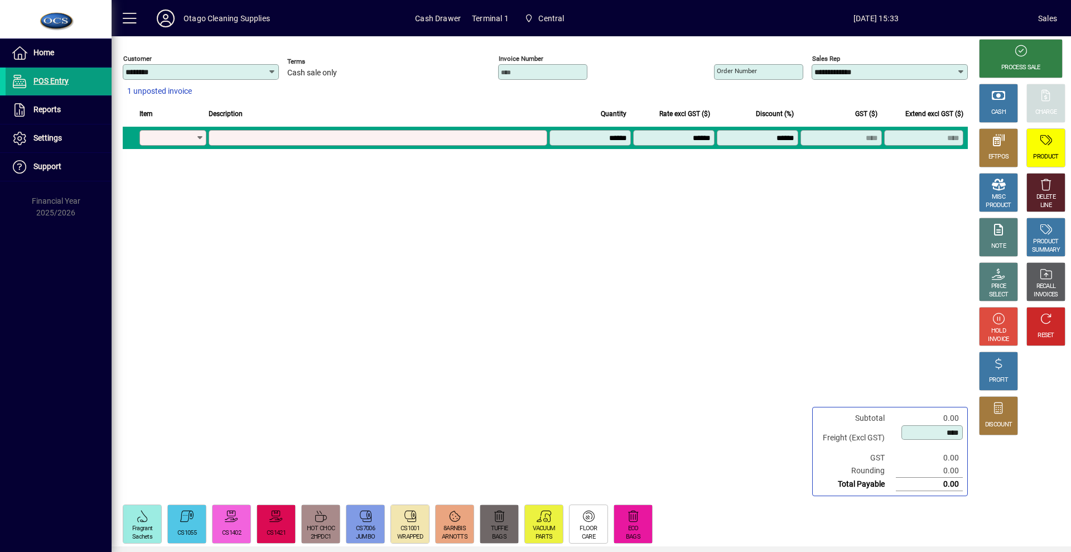 The image size is (1071, 552). What do you see at coordinates (999, 331) in the screenshot?
I see `div: HOLD` at bounding box center [999, 331].